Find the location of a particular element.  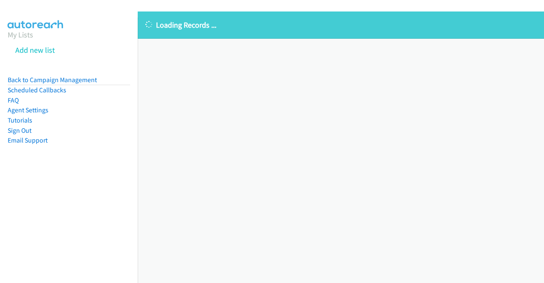

a: FAQ is located at coordinates (13, 100).